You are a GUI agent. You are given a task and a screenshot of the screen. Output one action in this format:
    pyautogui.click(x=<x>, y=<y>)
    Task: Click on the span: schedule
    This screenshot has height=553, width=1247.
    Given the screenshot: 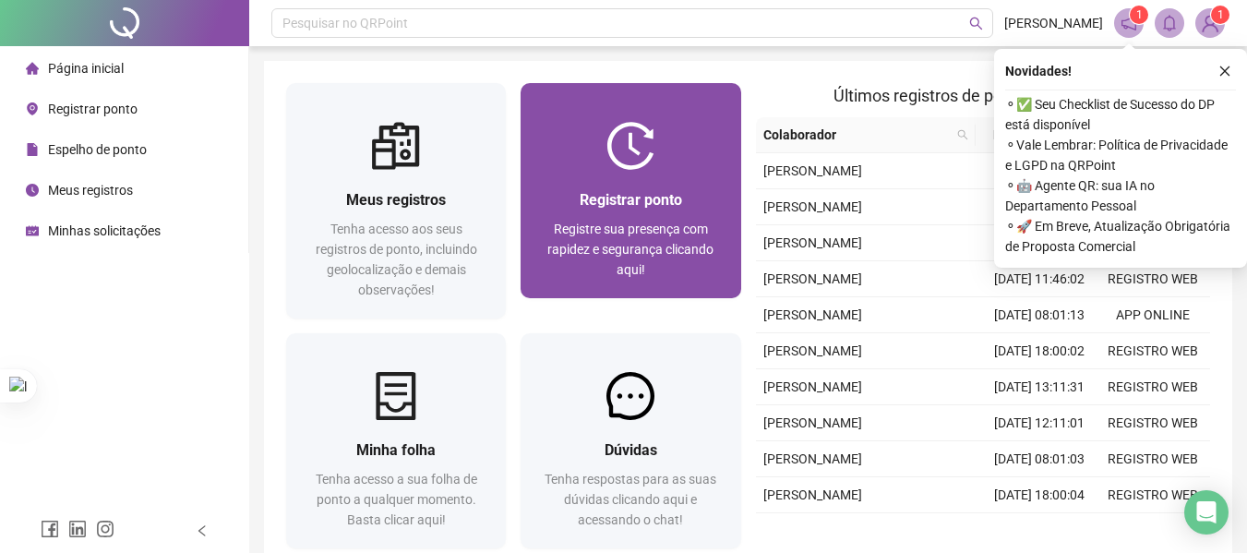 What is the action you would take?
    pyautogui.click(x=32, y=231)
    